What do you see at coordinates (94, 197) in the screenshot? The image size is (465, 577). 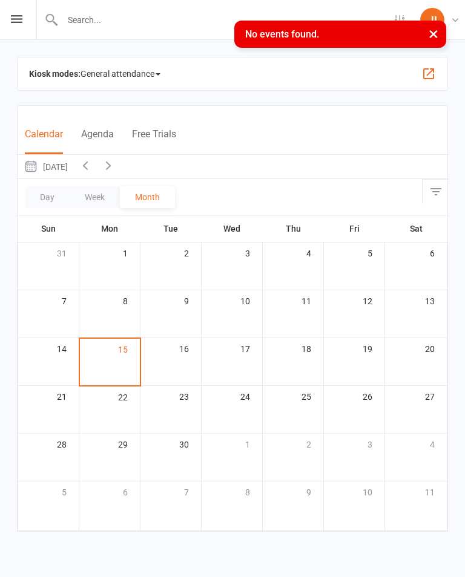 I see `button: Week` at bounding box center [94, 197].